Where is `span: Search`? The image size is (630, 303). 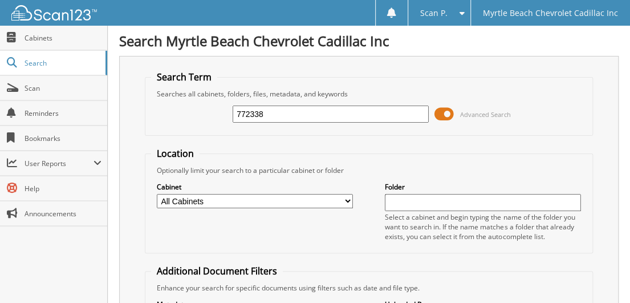
span: Search is located at coordinates (62, 63).